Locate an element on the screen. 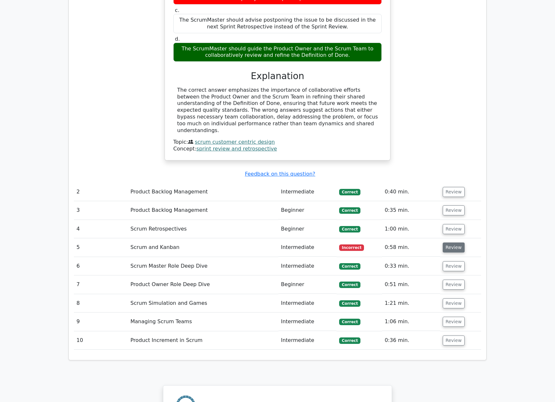 This screenshot has width=555, height=402. span: d. is located at coordinates (177, 39).